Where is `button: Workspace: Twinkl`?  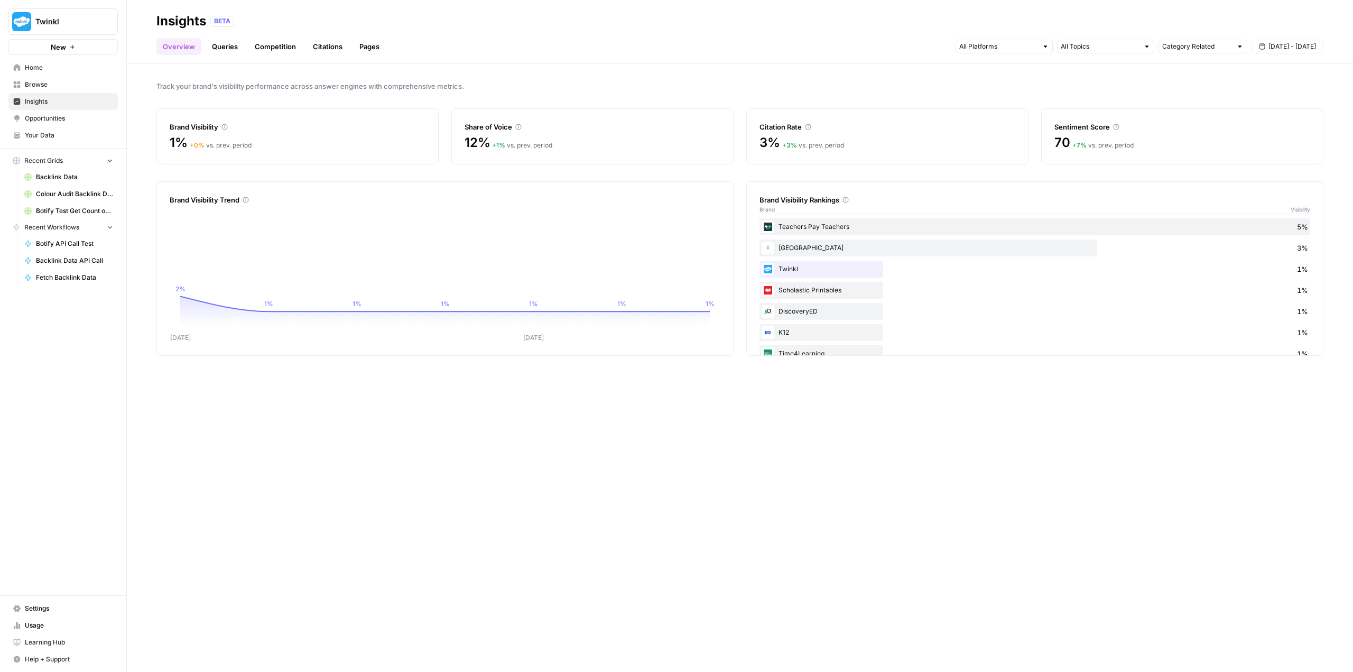
button: Workspace: Twinkl is located at coordinates (63, 22).